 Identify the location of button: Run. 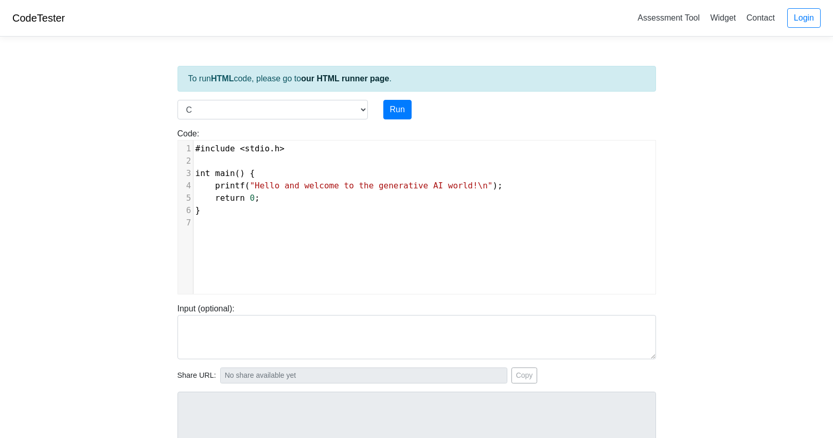
(397, 110).